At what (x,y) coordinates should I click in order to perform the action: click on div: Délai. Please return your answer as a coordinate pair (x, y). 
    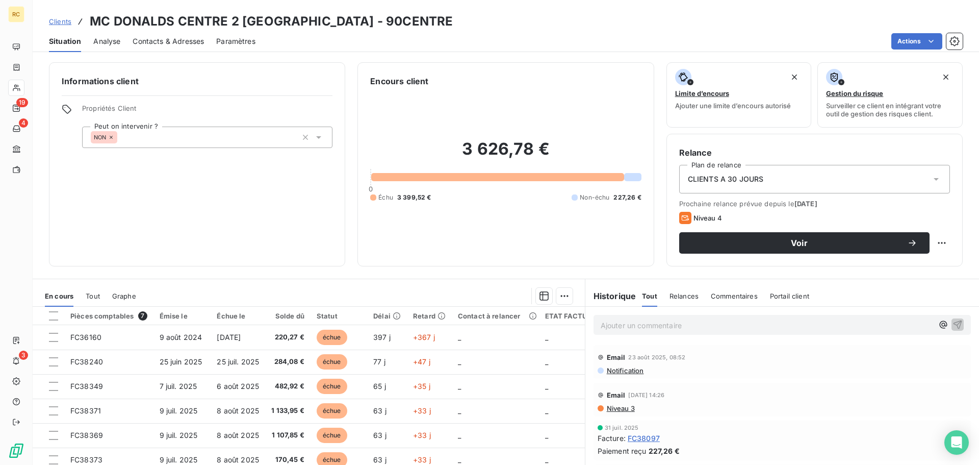
    Looking at the image, I should click on (387, 316).